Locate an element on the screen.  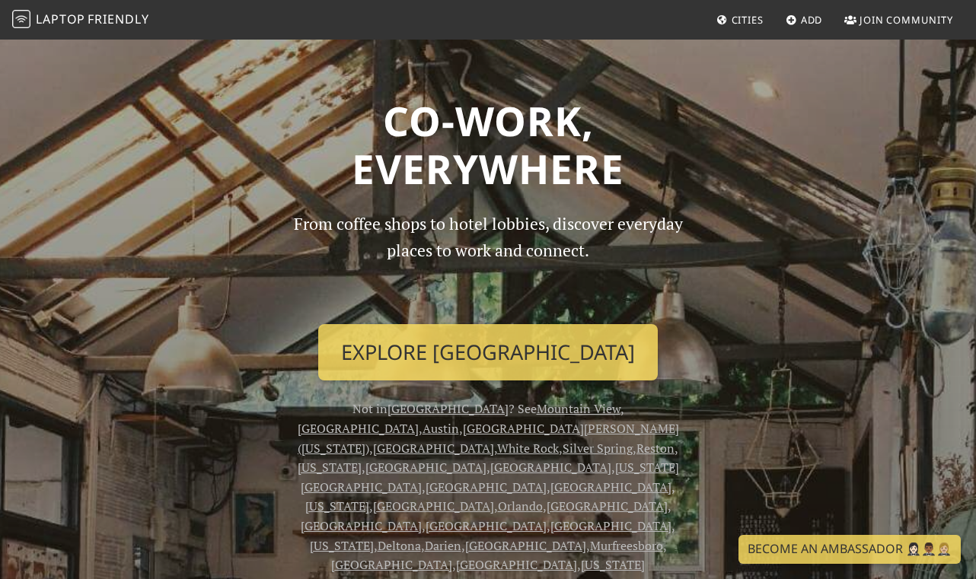
a: Deltona is located at coordinates (399, 546).